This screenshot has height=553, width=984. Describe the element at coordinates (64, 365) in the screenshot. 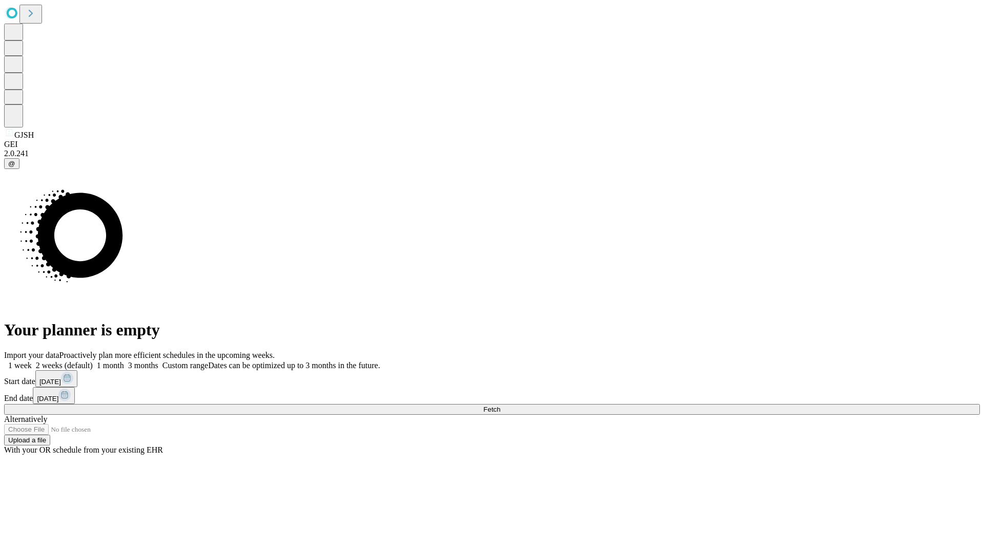

I see `span: 2 weeks (default)` at that location.